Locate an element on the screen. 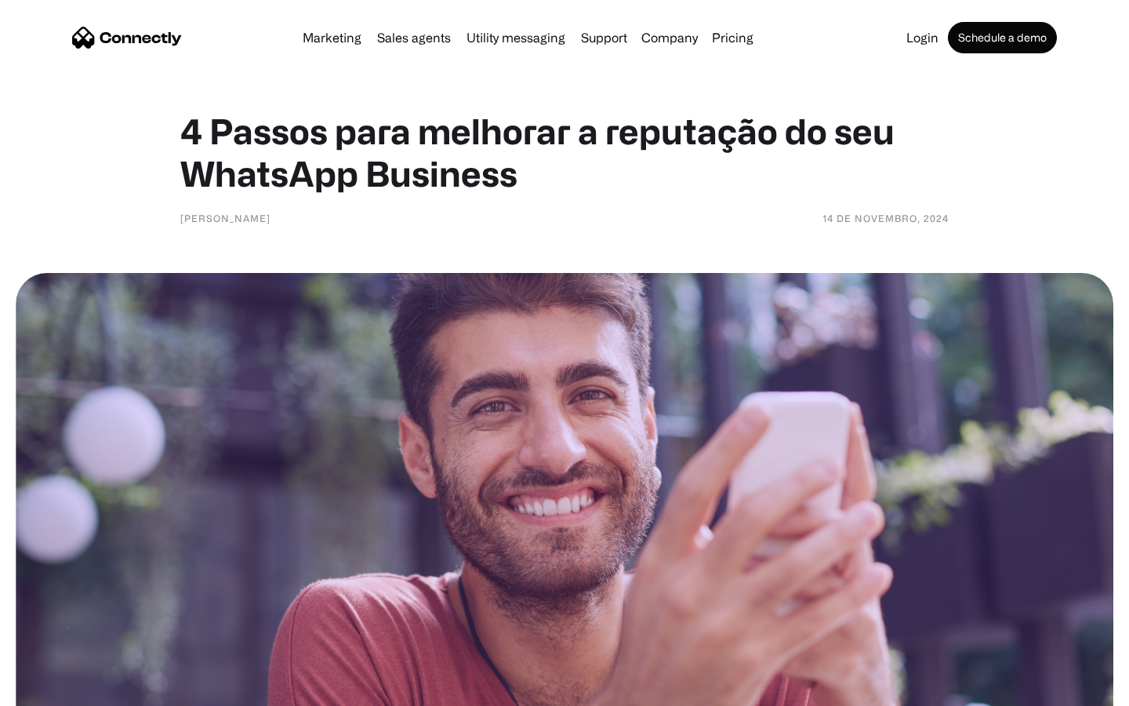 Image resolution: width=1129 pixels, height=706 pixels. h1: 4 Passos para melhorar a reputação do seu WhatsApp Business is located at coordinates (565, 152).